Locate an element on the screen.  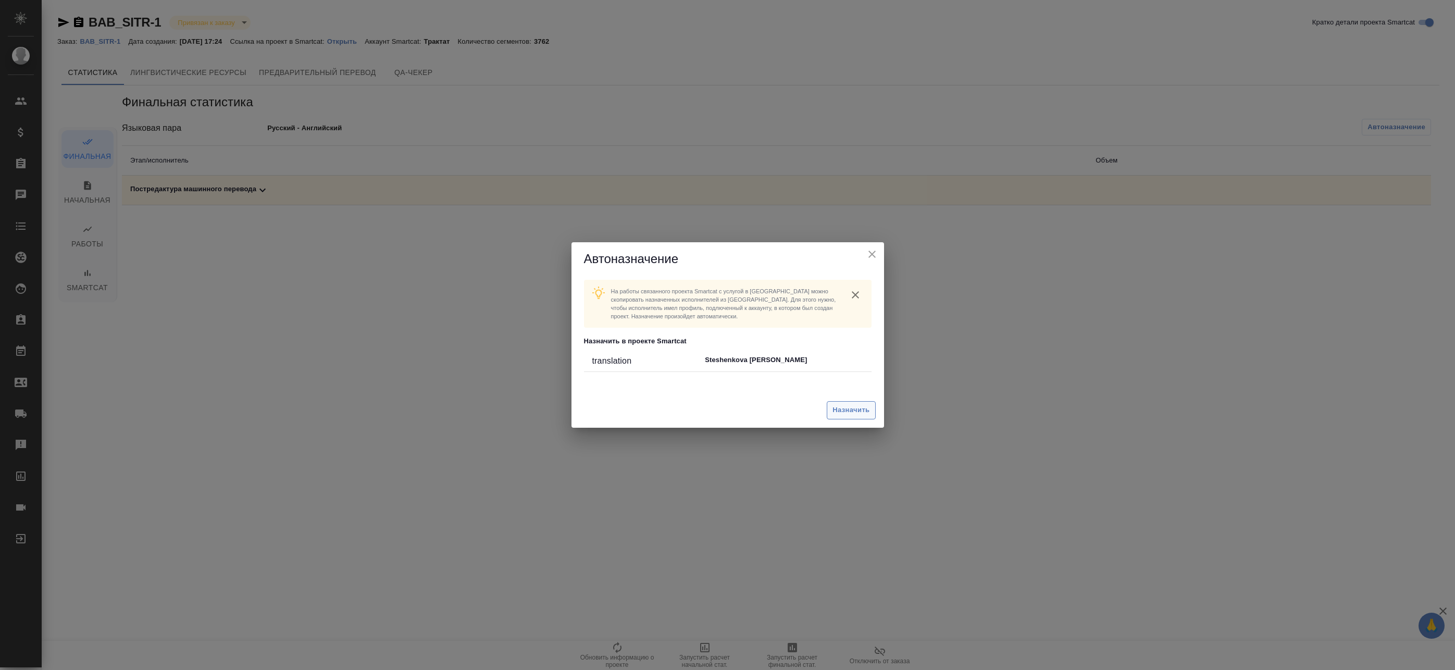
span: Назначить is located at coordinates (851, 410).